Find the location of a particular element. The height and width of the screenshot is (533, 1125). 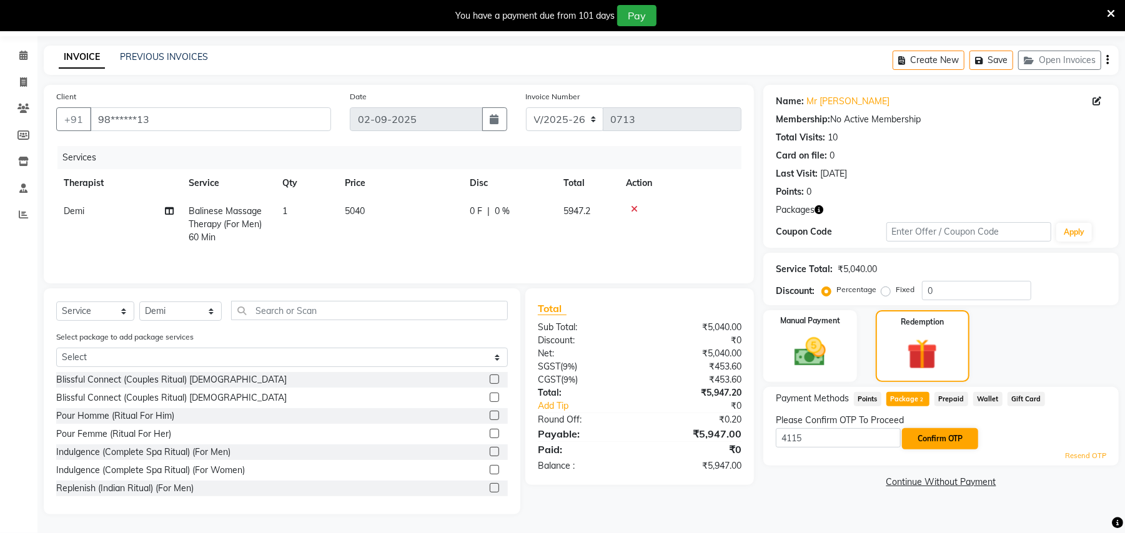

div: Paid: is located at coordinates (584, 450).